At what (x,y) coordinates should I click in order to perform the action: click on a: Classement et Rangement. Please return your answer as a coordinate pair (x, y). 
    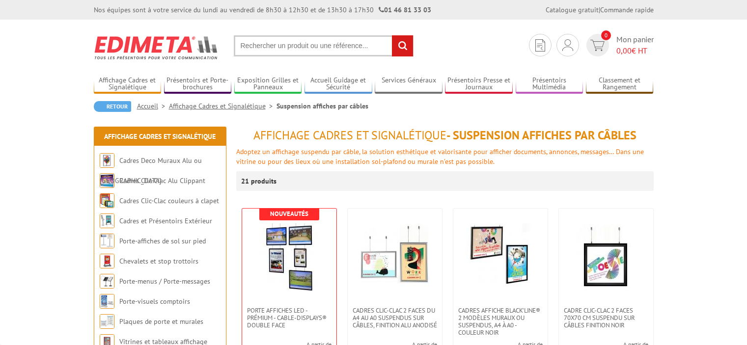
    Looking at the image, I should click on (620, 84).